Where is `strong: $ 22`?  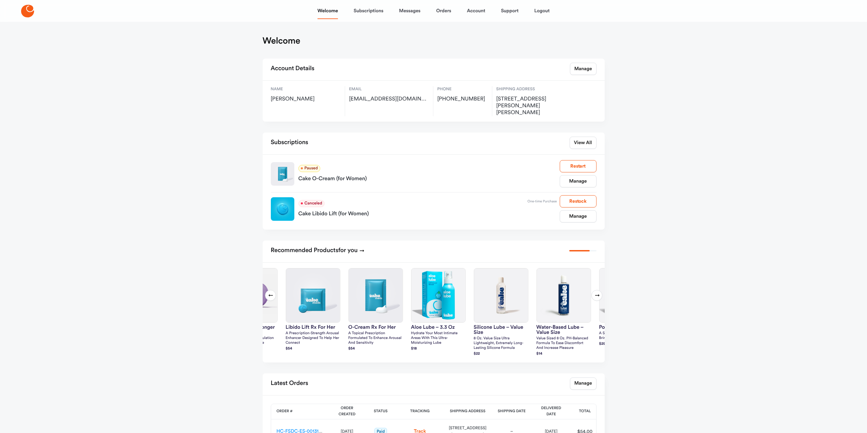 strong: $ 22 is located at coordinates (476, 353).